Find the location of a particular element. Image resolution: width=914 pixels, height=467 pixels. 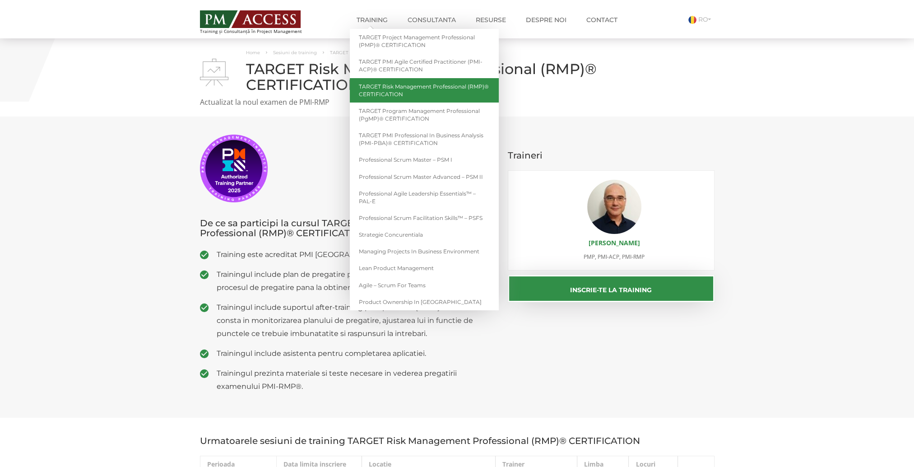

span: TARGET Risk Management Professional (RMP)® CERTIFICATION is located at coordinates (403, 52).